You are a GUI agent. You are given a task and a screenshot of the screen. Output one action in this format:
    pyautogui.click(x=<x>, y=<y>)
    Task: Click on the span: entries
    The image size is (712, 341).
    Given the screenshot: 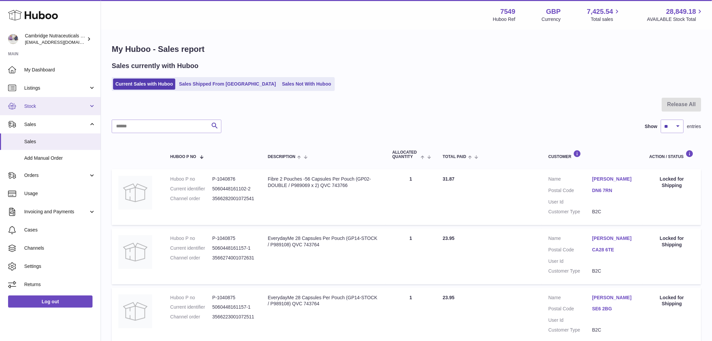 What is the action you would take?
    pyautogui.click(x=694, y=126)
    